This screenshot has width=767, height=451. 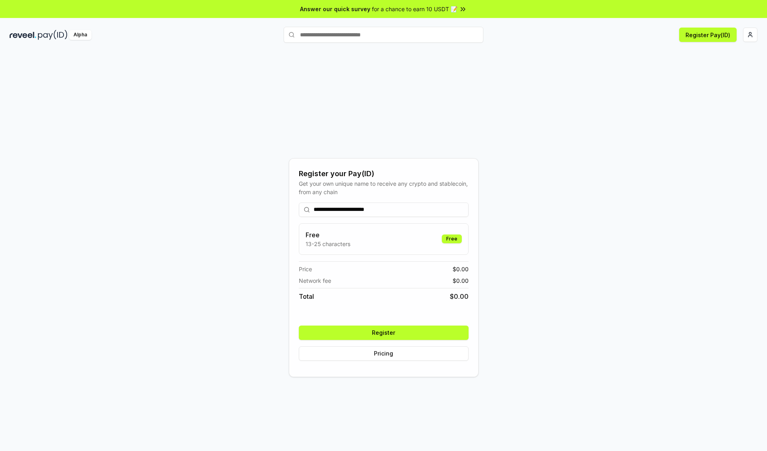 What do you see at coordinates (328, 235) in the screenshot?
I see `h3: Free` at bounding box center [328, 235].